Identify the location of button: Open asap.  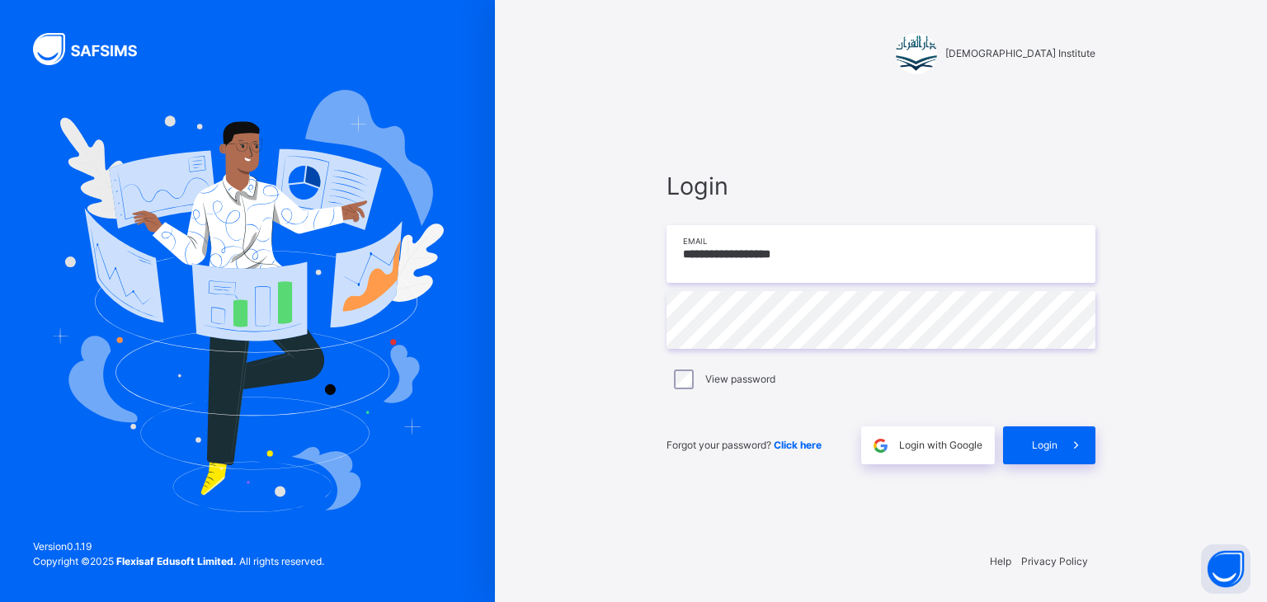
(1226, 569).